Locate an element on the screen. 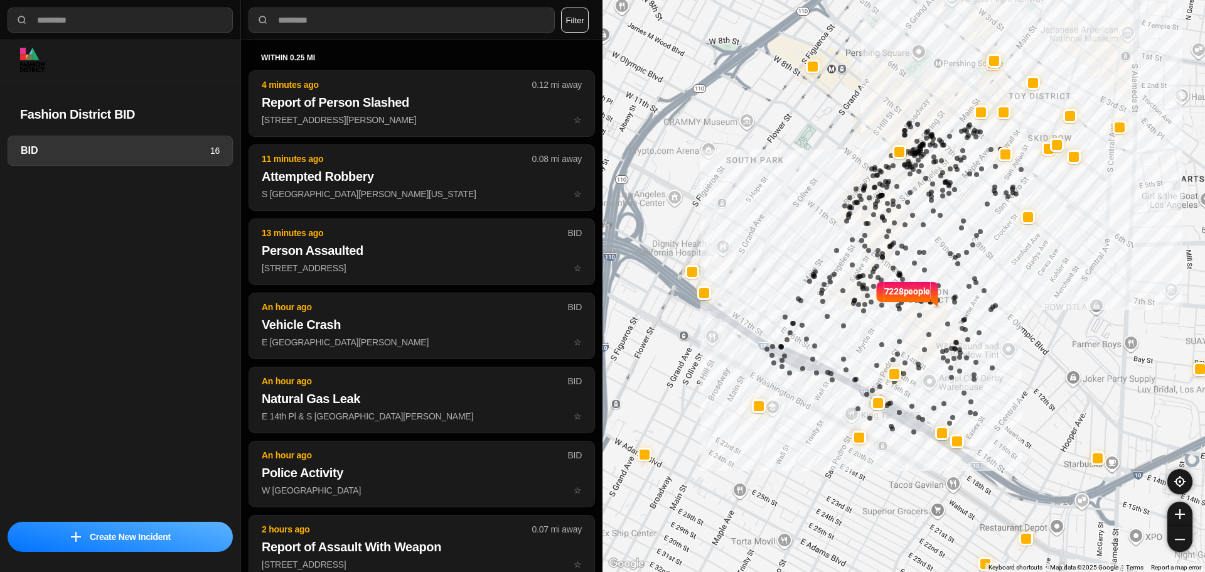 This screenshot has height=572, width=1205. h5: within 0.25 mi is located at coordinates (422, 58).